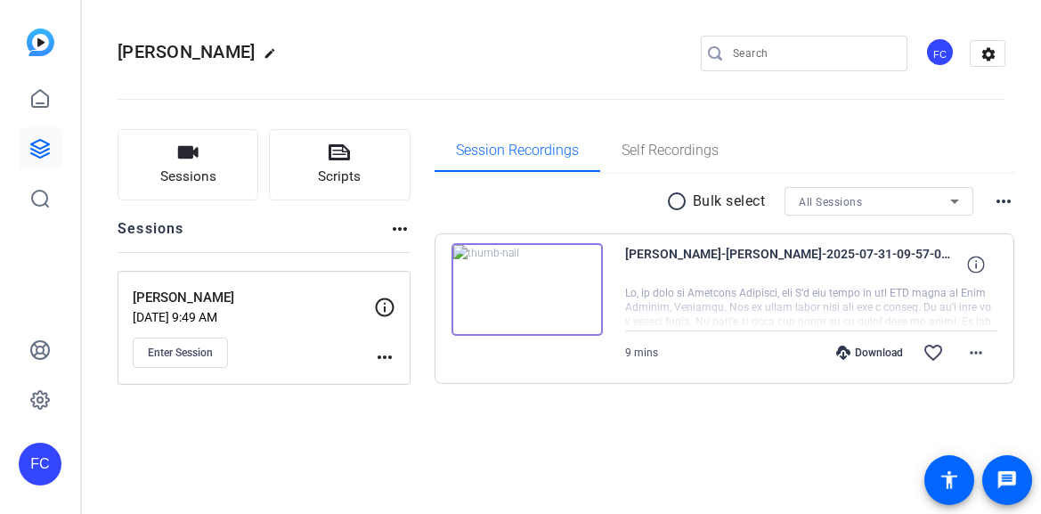  Describe the element at coordinates (679, 201) in the screenshot. I see `mat-icon: radio_button_unchecked` at that location.